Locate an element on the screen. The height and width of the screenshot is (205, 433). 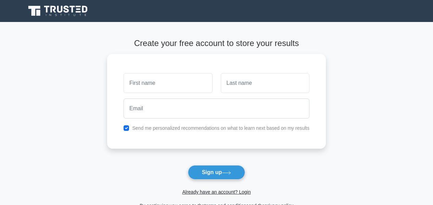
h4: Create your free account to store your results is located at coordinates (217, 43).